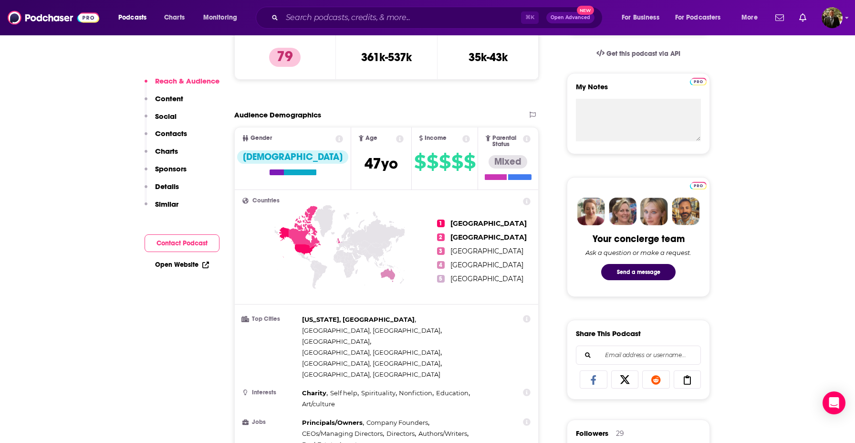  Describe the element at coordinates (165, 173) in the screenshot. I see `button: Sponsors` at that location.